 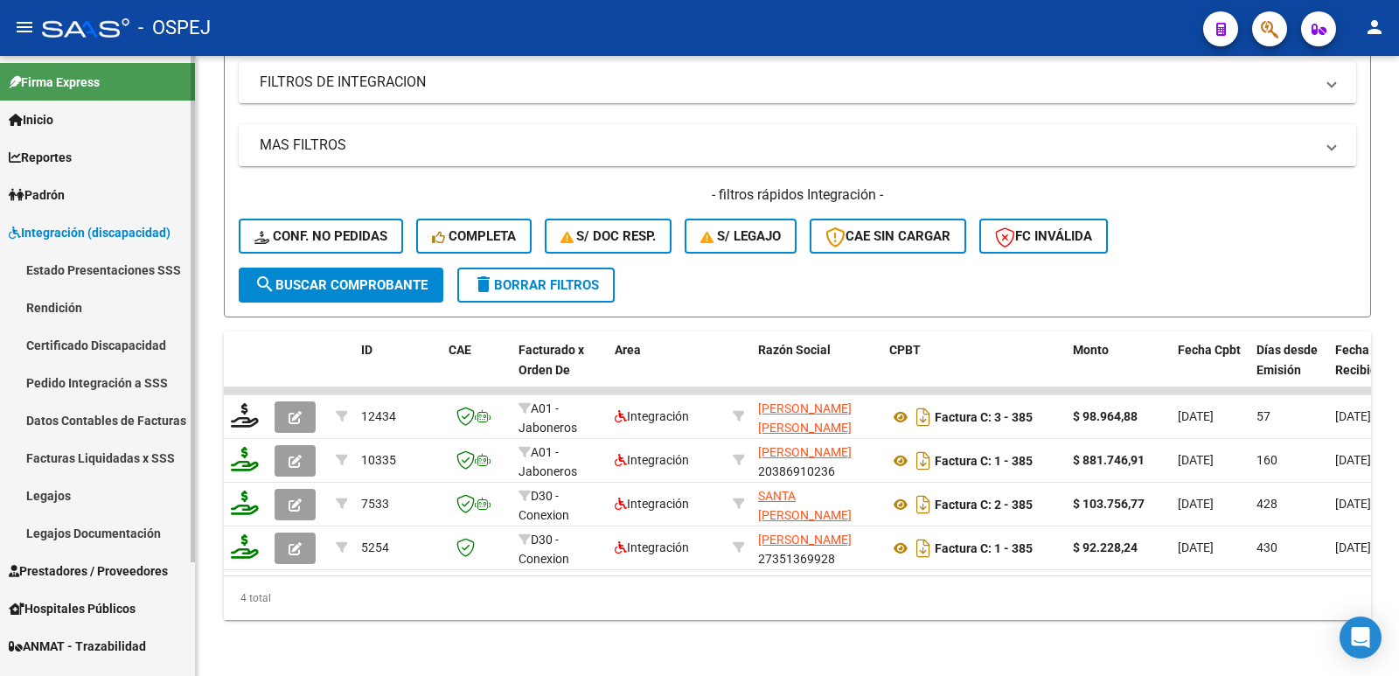 I want to click on button: Conf. no pedidas, so click(x=321, y=236).